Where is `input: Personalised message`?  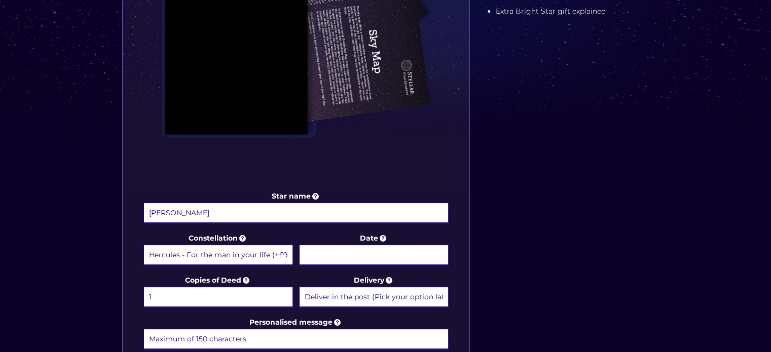 input: Personalised message is located at coordinates (296, 339).